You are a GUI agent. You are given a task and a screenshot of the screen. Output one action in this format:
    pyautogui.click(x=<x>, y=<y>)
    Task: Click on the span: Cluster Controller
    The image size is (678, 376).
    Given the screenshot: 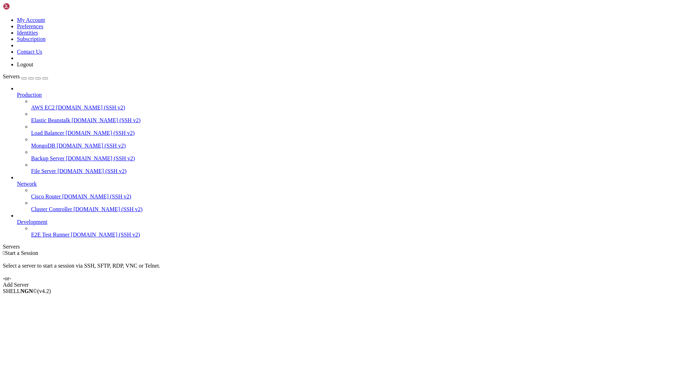 What is the action you would take?
    pyautogui.click(x=52, y=209)
    